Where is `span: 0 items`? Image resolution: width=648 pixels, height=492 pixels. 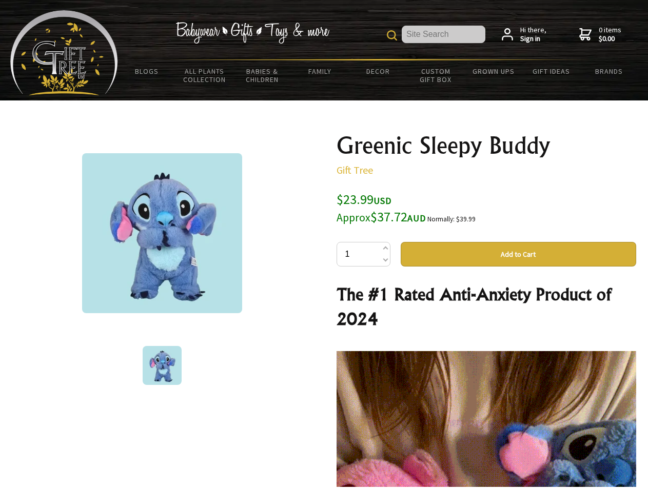 span: 0 items is located at coordinates (610, 34).